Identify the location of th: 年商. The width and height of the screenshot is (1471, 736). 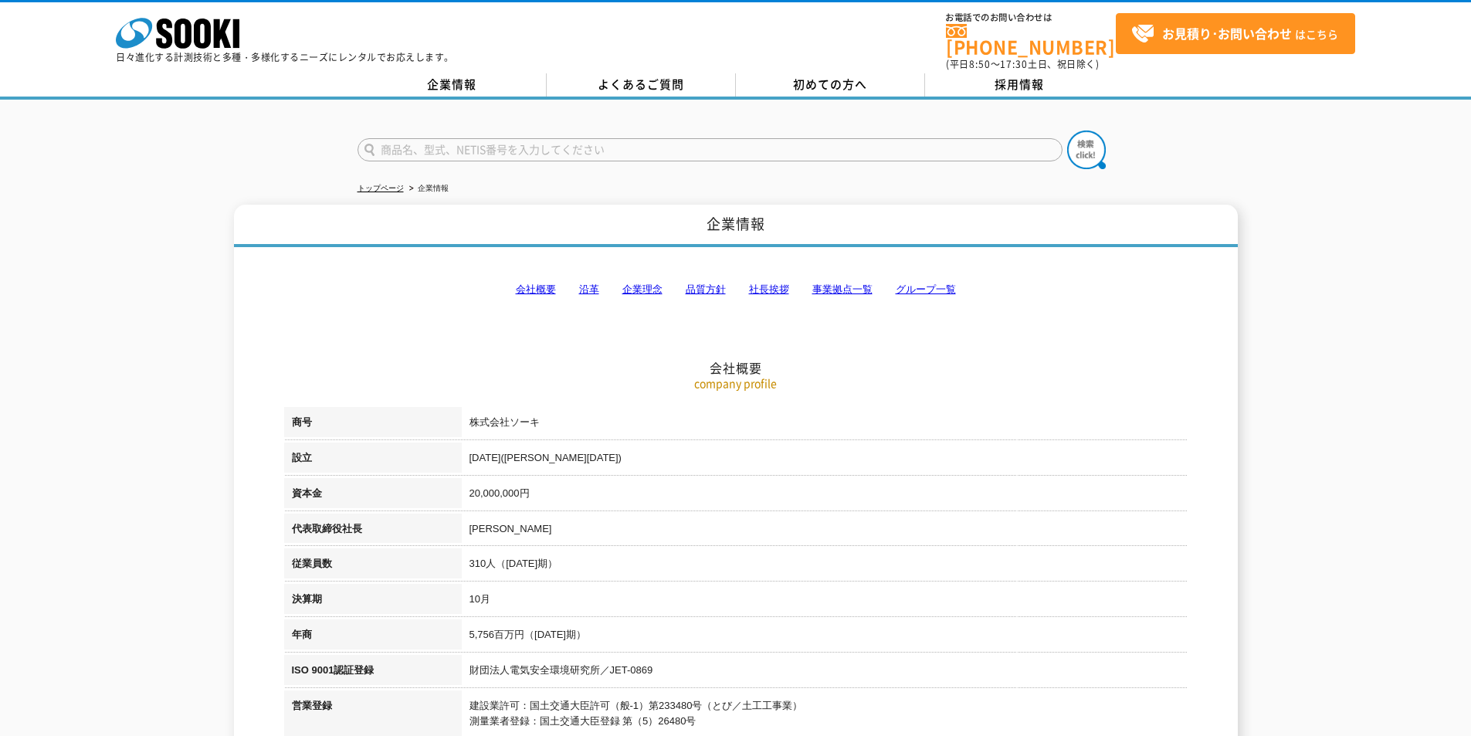
(373, 637).